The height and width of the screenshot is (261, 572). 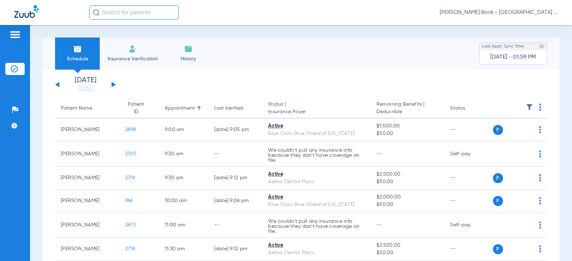 What do you see at coordinates (130, 225) in the screenshot?
I see `span: 2673` at bounding box center [130, 225].